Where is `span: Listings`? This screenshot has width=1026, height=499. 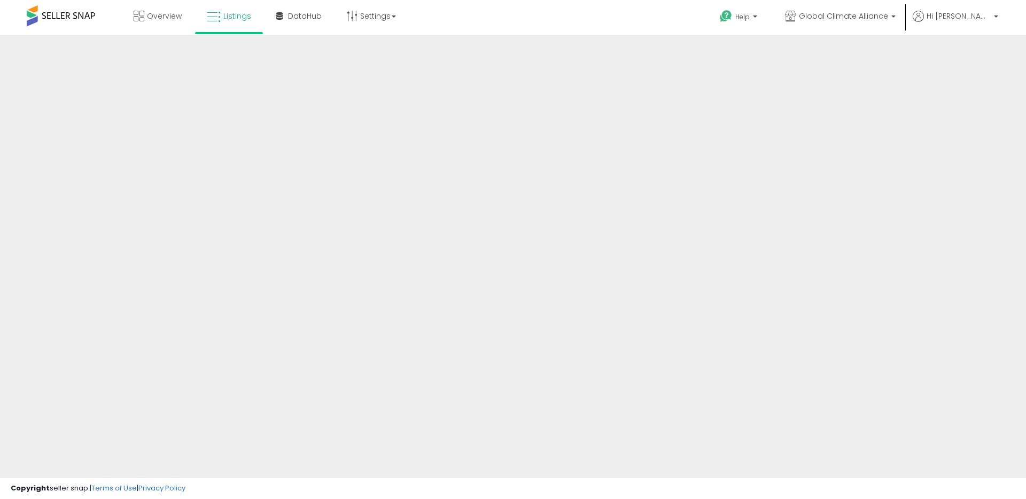
span: Listings is located at coordinates (237, 16).